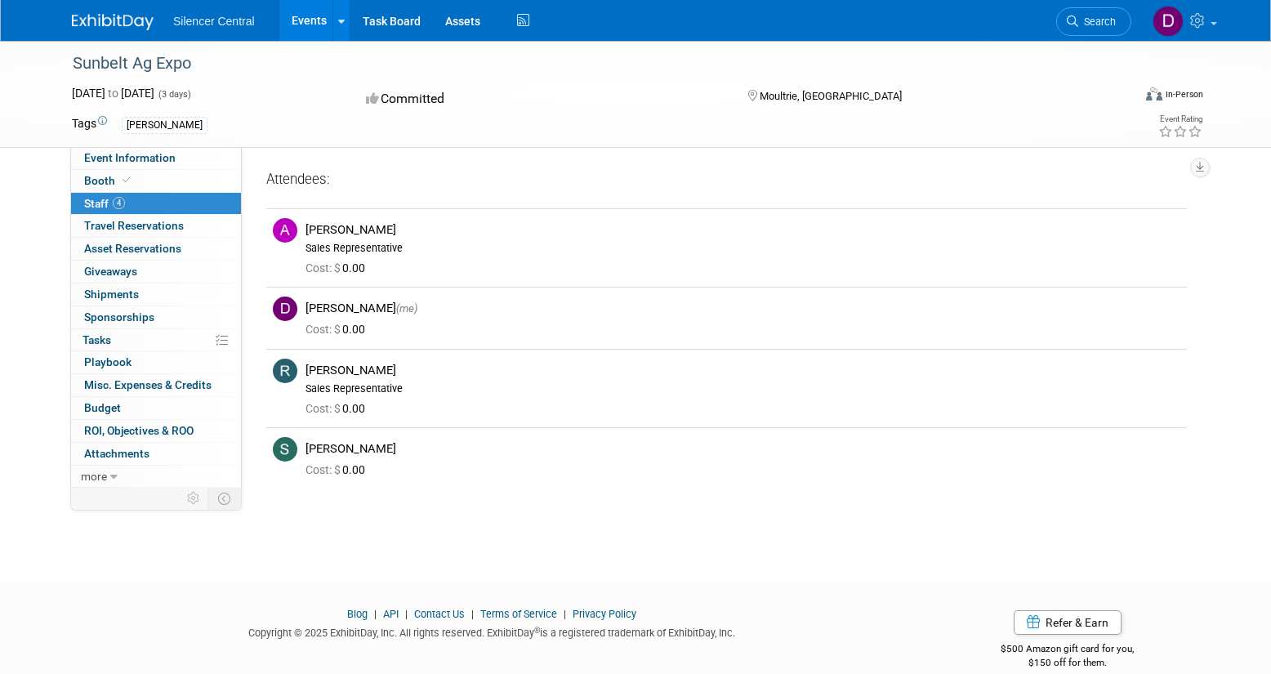 The image size is (1271, 674). I want to click on a: Blog, so click(357, 613).